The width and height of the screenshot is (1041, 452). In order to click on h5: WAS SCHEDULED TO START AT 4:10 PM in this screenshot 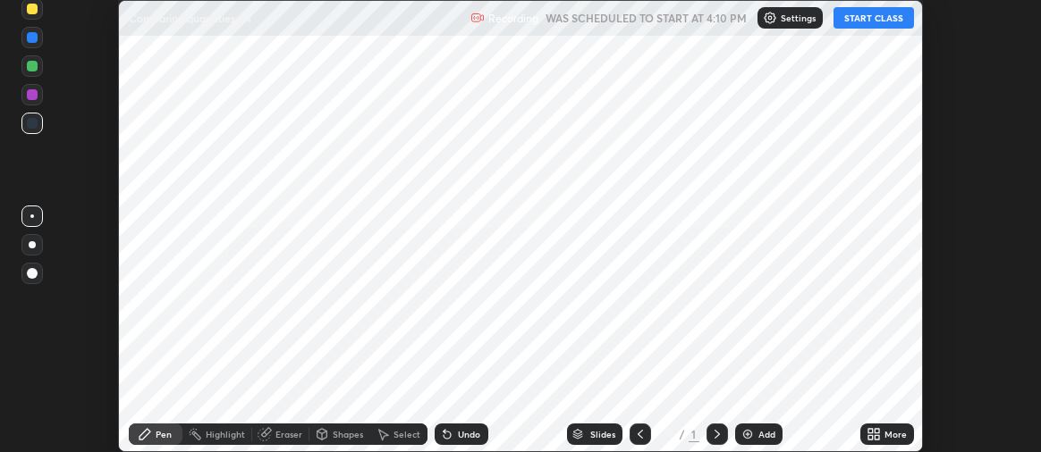, I will do `click(646, 18)`.